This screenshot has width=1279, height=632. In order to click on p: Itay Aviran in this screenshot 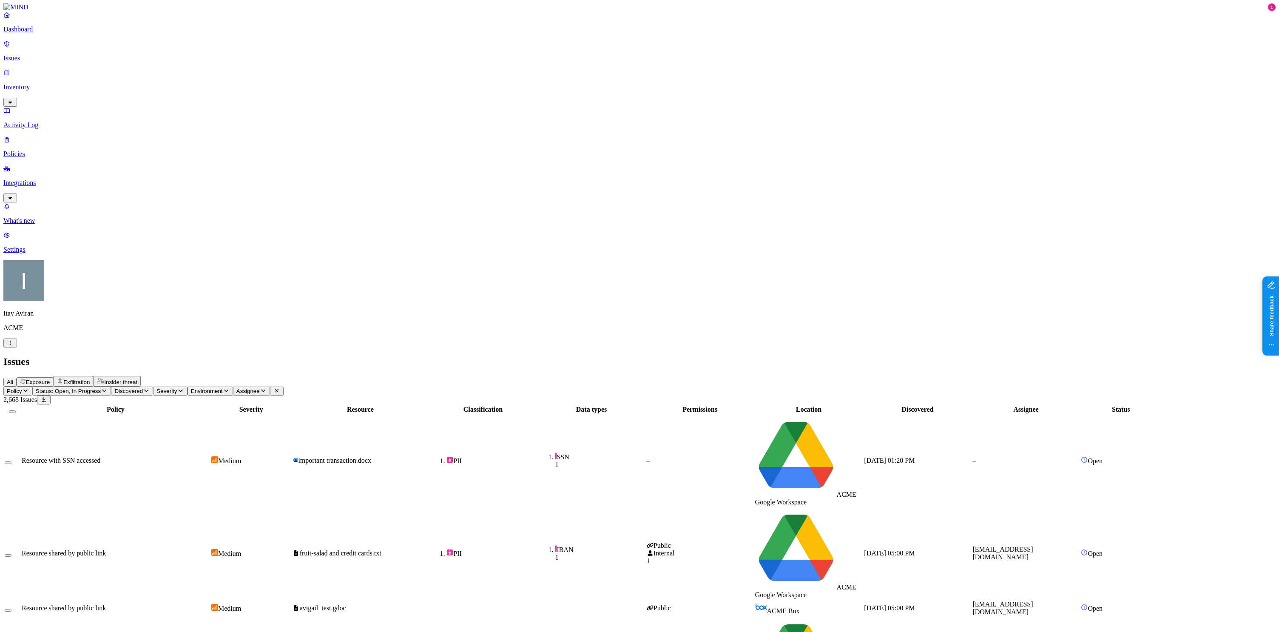, I will do `click(639, 313)`.